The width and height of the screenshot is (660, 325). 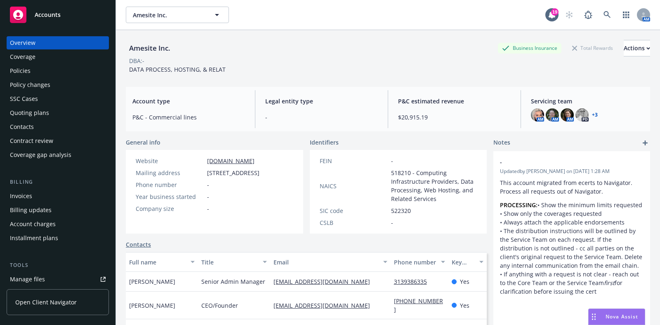 I want to click on span: Servicing team, so click(x=587, y=101).